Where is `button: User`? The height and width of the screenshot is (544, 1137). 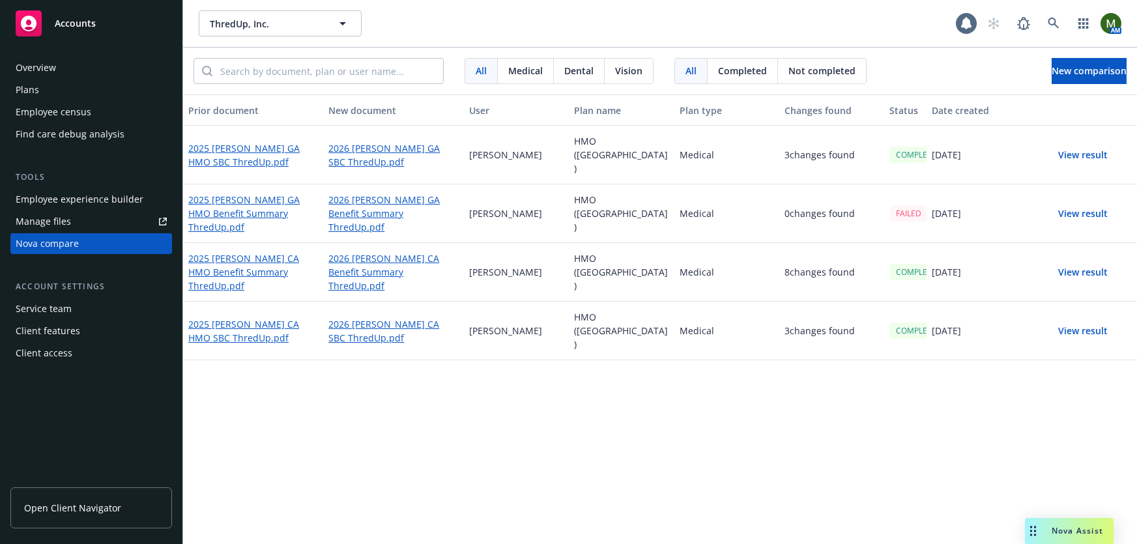
button: User is located at coordinates (516, 110).